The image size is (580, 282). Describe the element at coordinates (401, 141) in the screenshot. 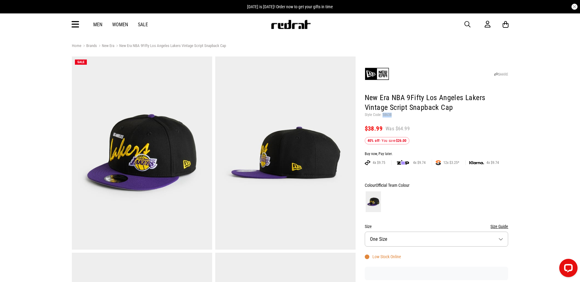

I see `b: $26.00` at that location.